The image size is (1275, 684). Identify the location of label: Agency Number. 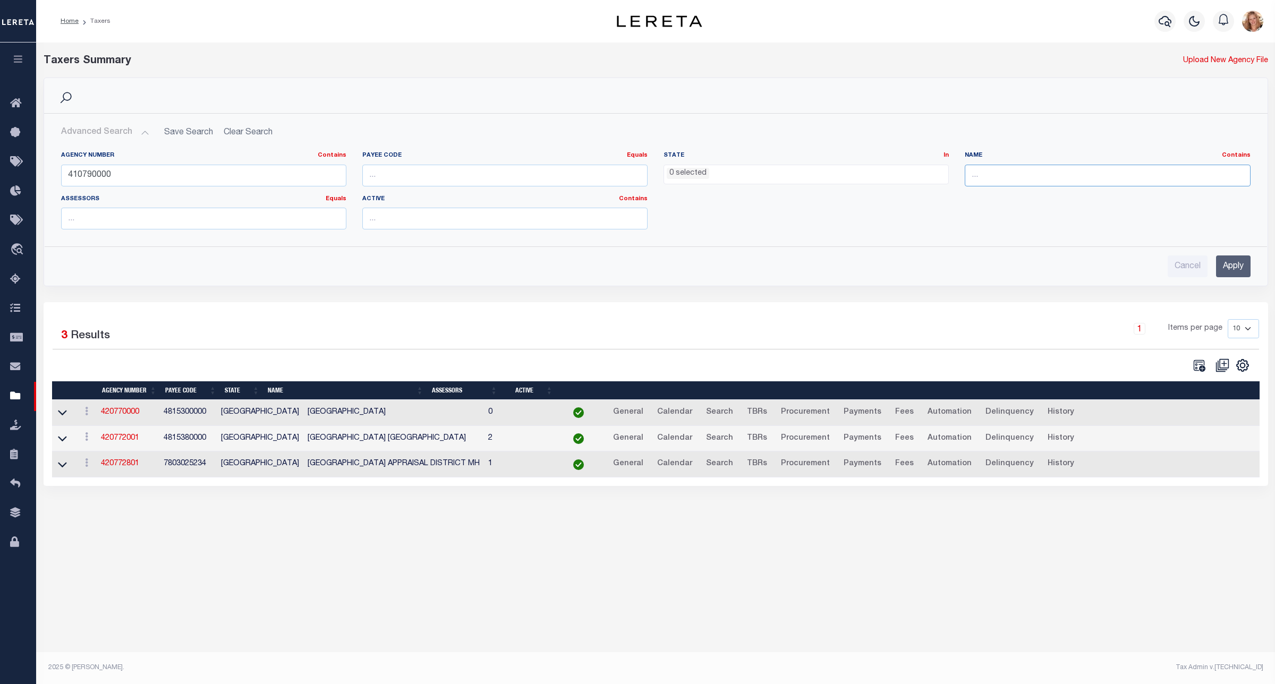
(203, 156).